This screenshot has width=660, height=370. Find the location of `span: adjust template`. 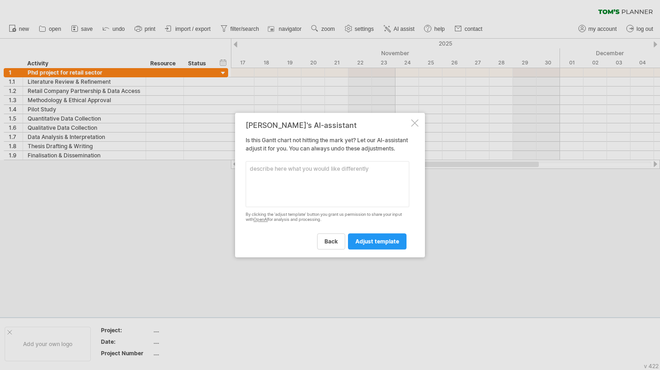

span: adjust template is located at coordinates (377, 241).